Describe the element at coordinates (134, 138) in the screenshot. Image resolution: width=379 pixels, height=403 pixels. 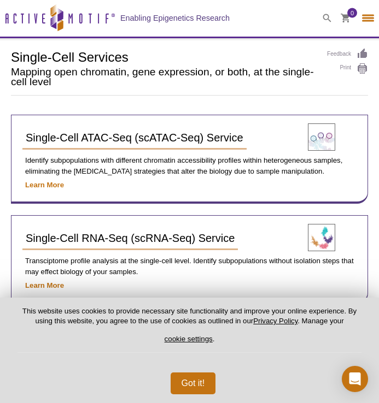
I see `span: Single-Cell ATAC-Seq (scATAC-Seq) Service` at that location.